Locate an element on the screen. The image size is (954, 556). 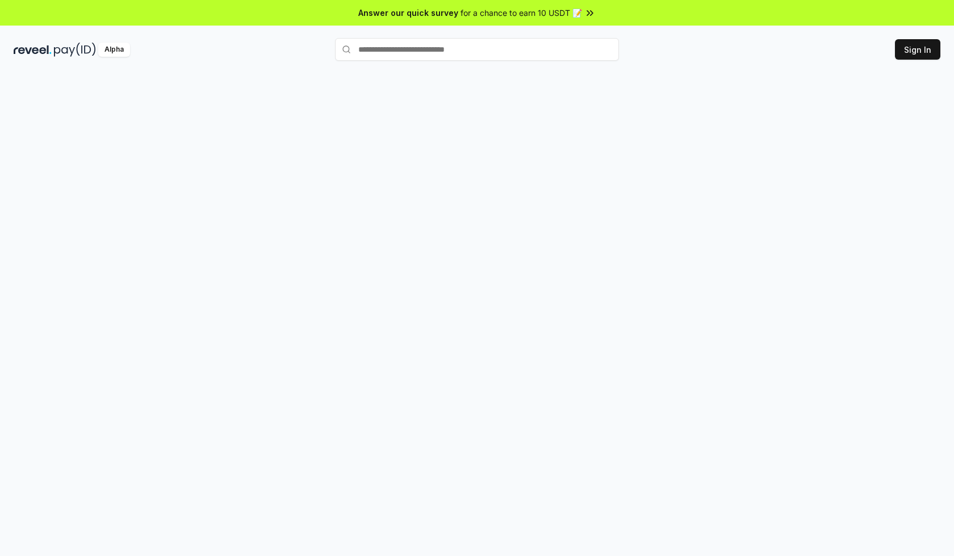
span: for a chance to earn 10 USDT 📝 is located at coordinates (521, 12).